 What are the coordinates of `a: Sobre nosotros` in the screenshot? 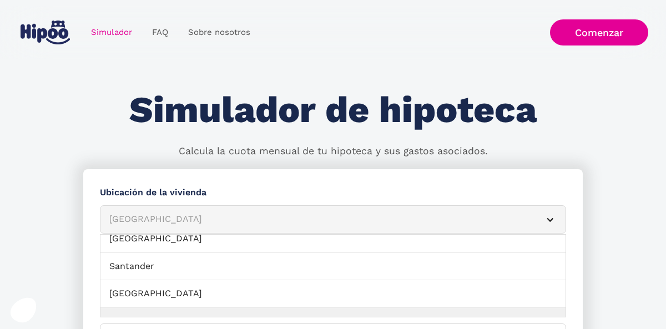 It's located at (219, 32).